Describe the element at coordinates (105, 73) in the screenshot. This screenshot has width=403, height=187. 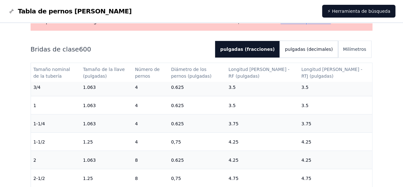
I see `font: Tamaño de la llave (pulgadas)` at that location.